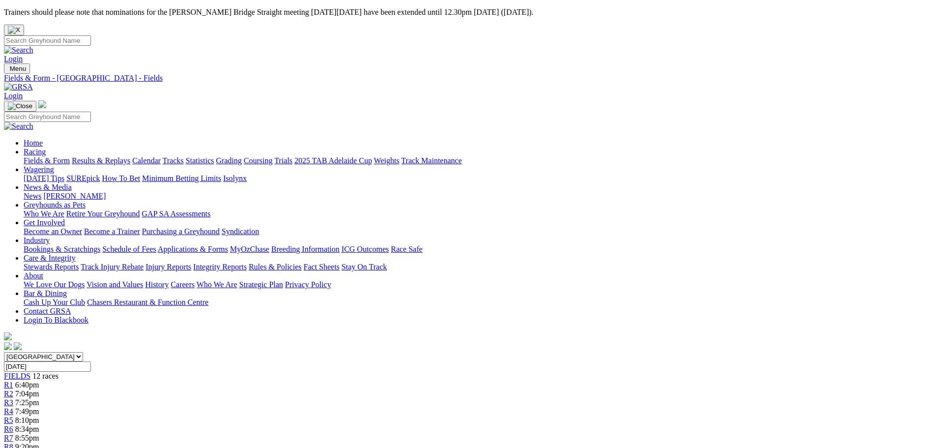 Image resolution: width=936 pixels, height=448 pixels. What do you see at coordinates (229, 160) in the screenshot?
I see `a: Grading` at bounding box center [229, 160].